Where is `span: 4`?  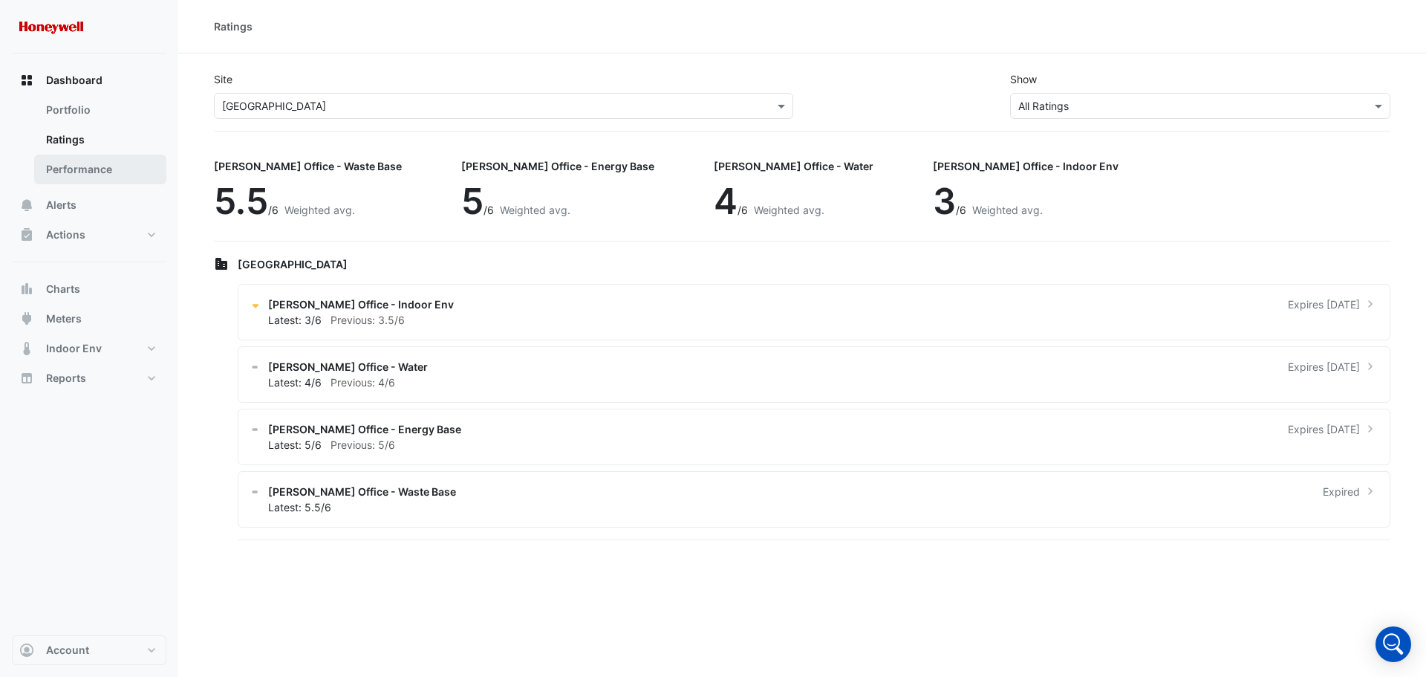
span: 4 is located at coordinates (726, 201).